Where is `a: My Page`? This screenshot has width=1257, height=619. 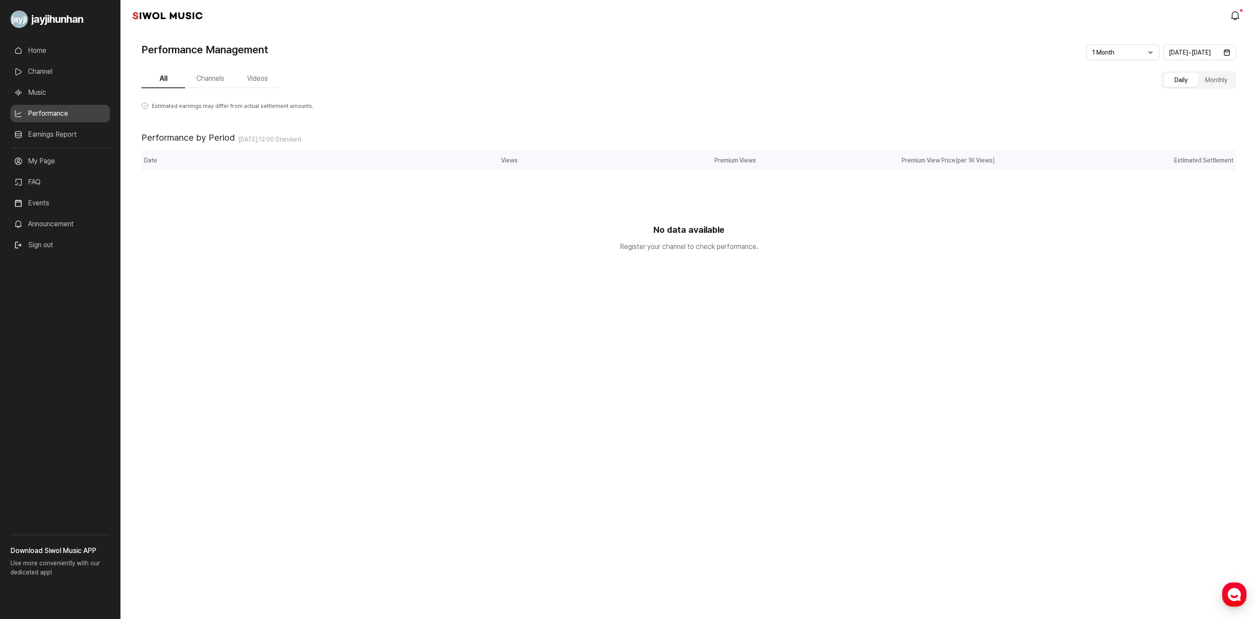 a: My Page is located at coordinates (60, 161).